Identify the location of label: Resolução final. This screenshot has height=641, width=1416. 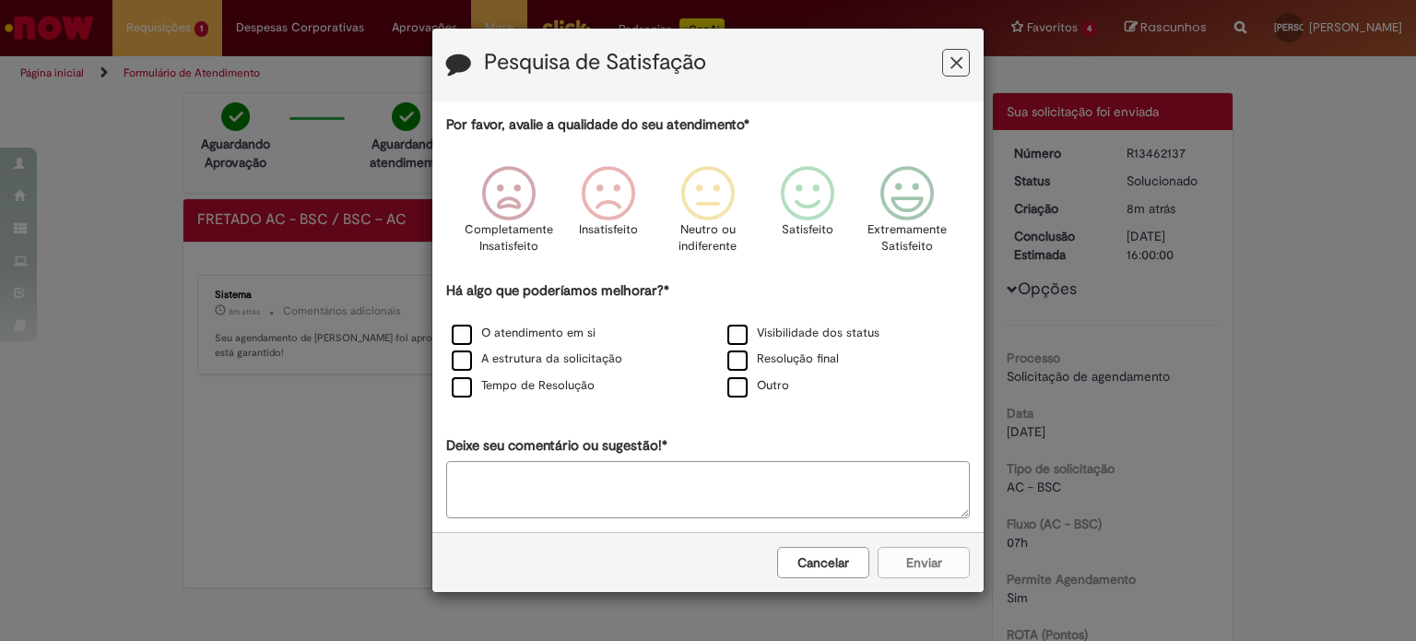
(783, 359).